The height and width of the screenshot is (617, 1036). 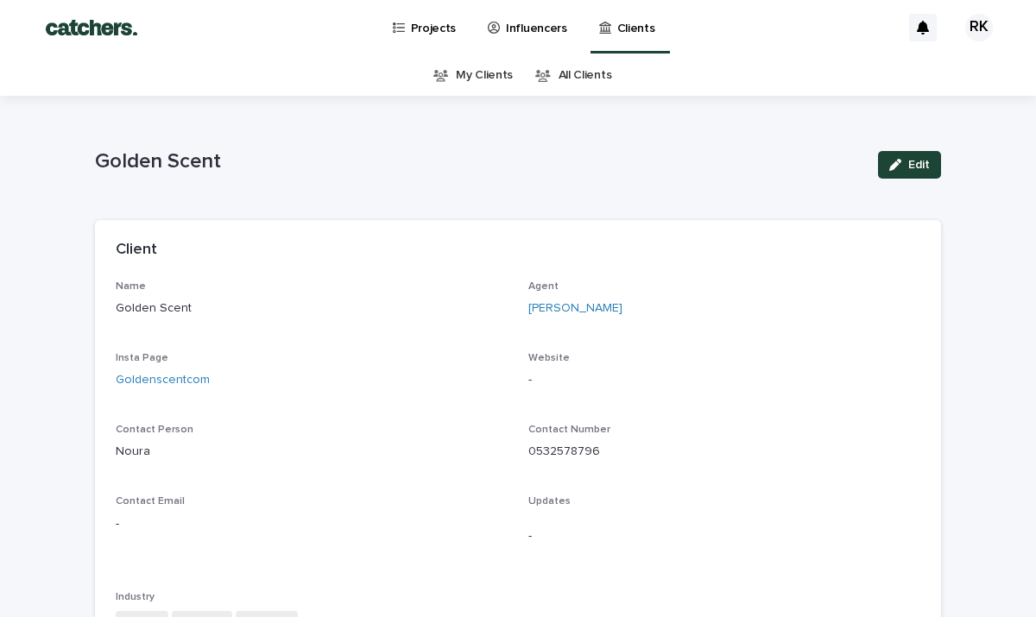 I want to click on span: Contact Number, so click(x=569, y=430).